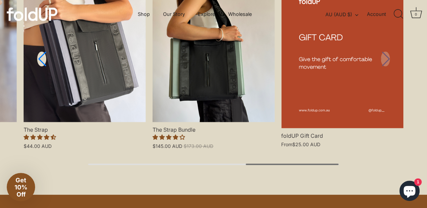 This screenshot has height=208, width=427. I want to click on span: $44.00 AUD, so click(37, 146).